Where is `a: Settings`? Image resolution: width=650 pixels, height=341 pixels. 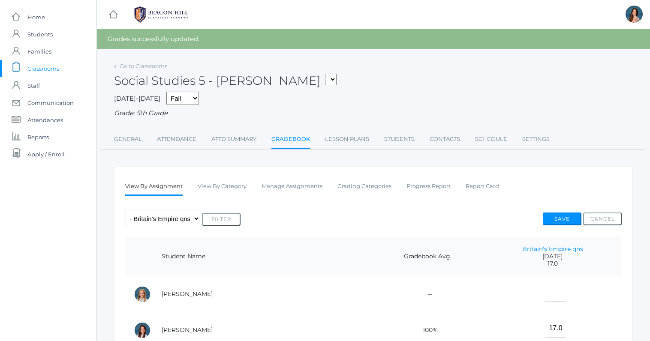
a: Settings is located at coordinates (536, 139).